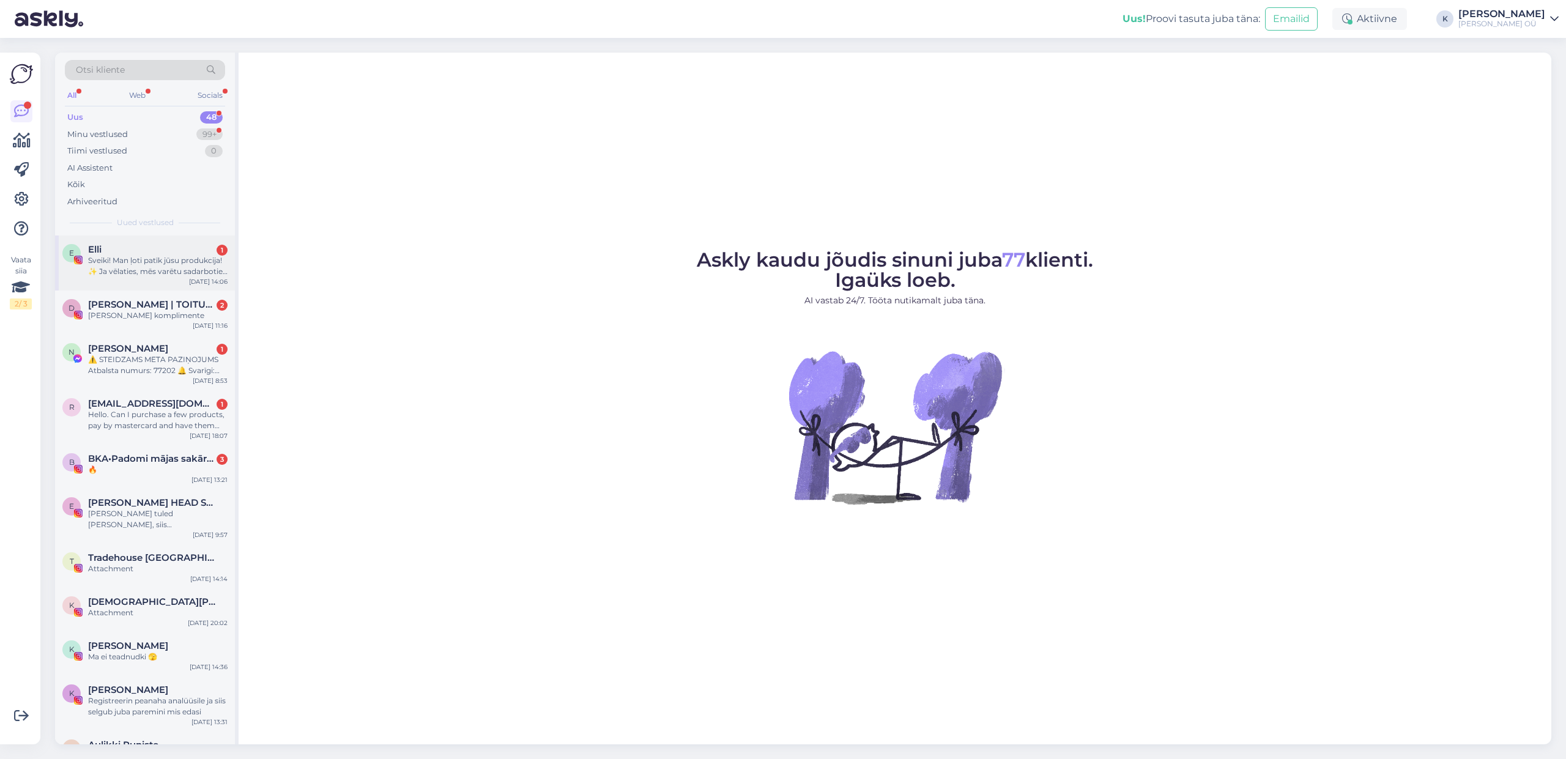 Image resolution: width=1566 pixels, height=759 pixels. What do you see at coordinates (1134, 18) in the screenshot?
I see `b: Uus!` at bounding box center [1134, 18].